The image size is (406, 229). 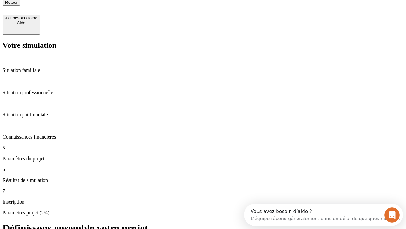 What do you see at coordinates (203, 169) in the screenshot?
I see `p: 6` at bounding box center [203, 169].